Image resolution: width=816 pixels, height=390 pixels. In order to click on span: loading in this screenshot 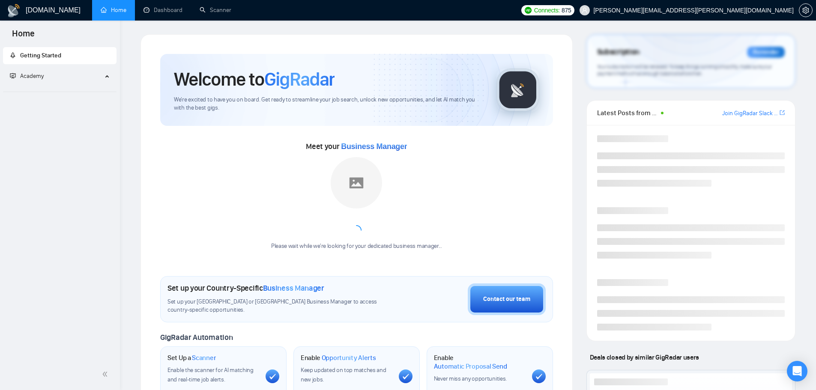, I will do `click(356, 230)`.